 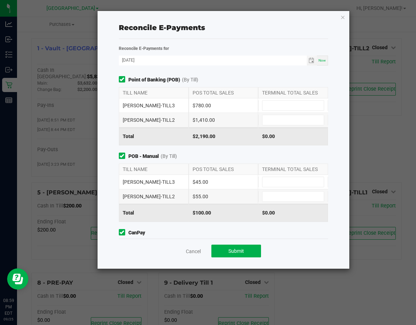 I want to click on div: Reconcile E-Payments, so click(x=223, y=28).